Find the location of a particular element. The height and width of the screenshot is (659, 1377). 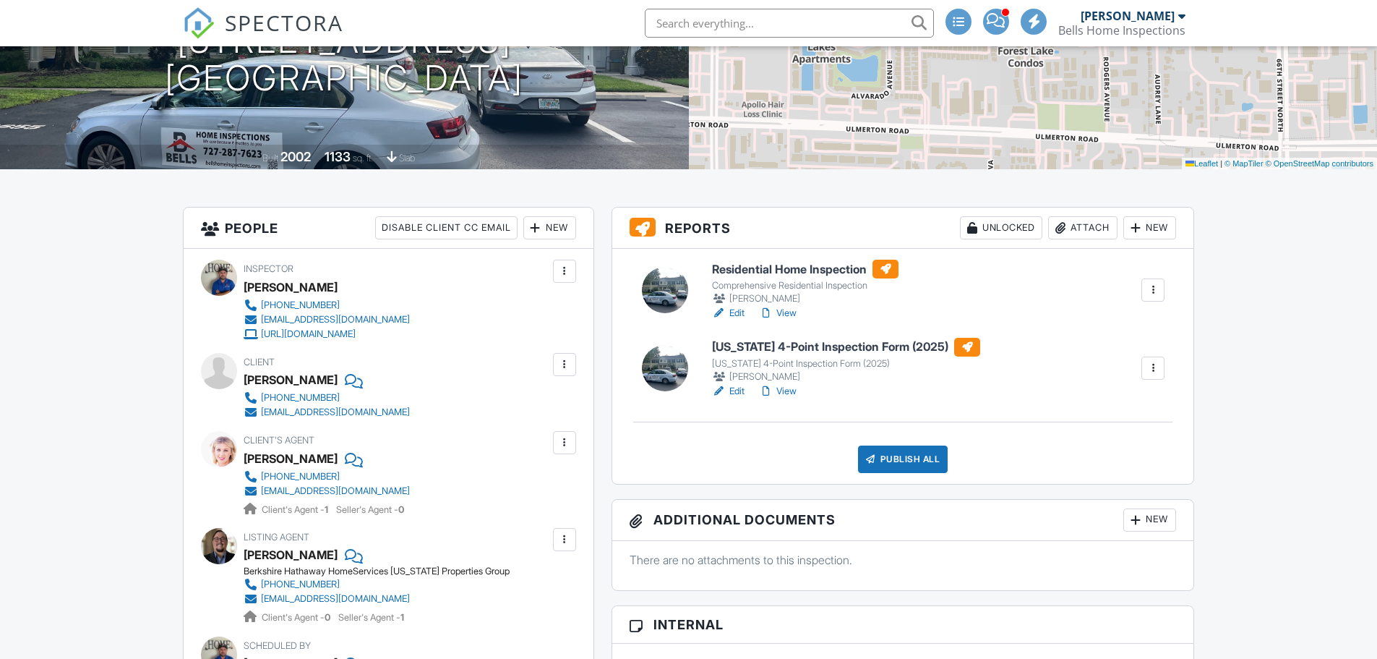

div: Publish All is located at coordinates (903, 459).